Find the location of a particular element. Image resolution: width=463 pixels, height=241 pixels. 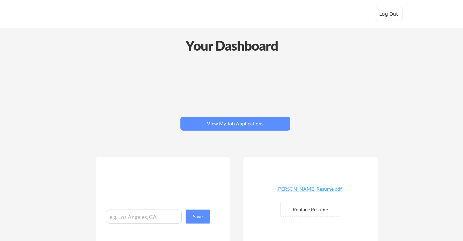

input: e.g. Los Angeles, CA is located at coordinates (144, 216).